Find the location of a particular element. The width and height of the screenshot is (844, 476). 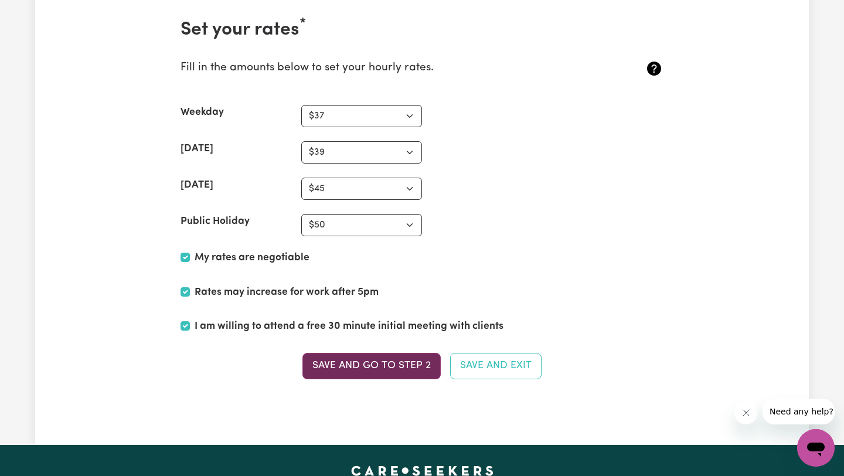

label: Weekday is located at coordinates (202, 113).